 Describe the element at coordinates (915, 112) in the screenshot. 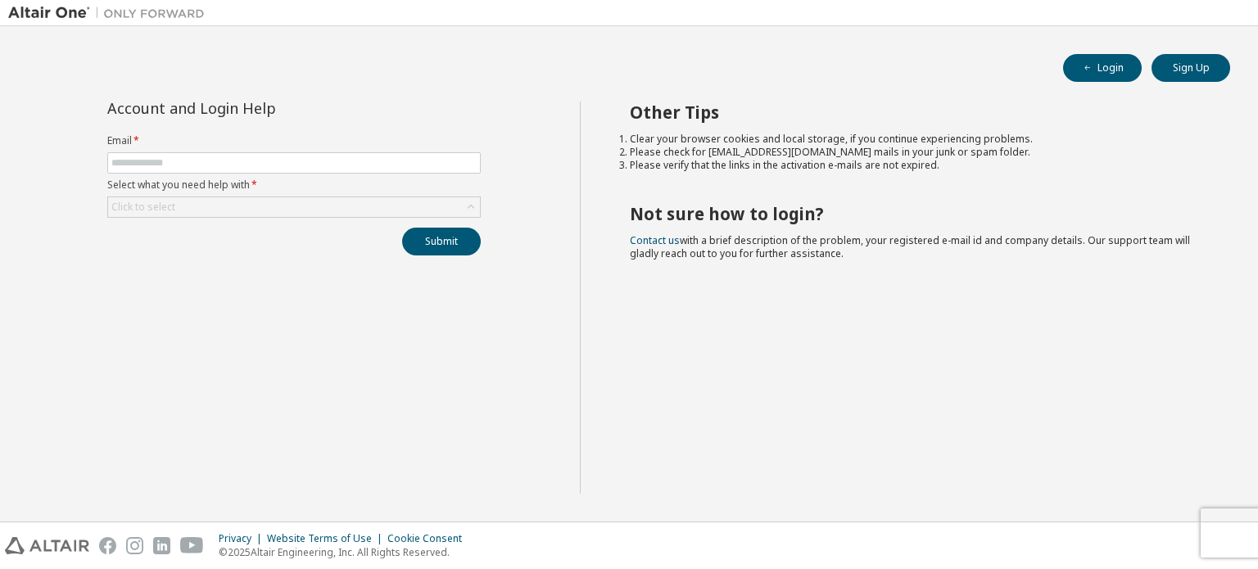

I see `h2: Other Tips` at that location.